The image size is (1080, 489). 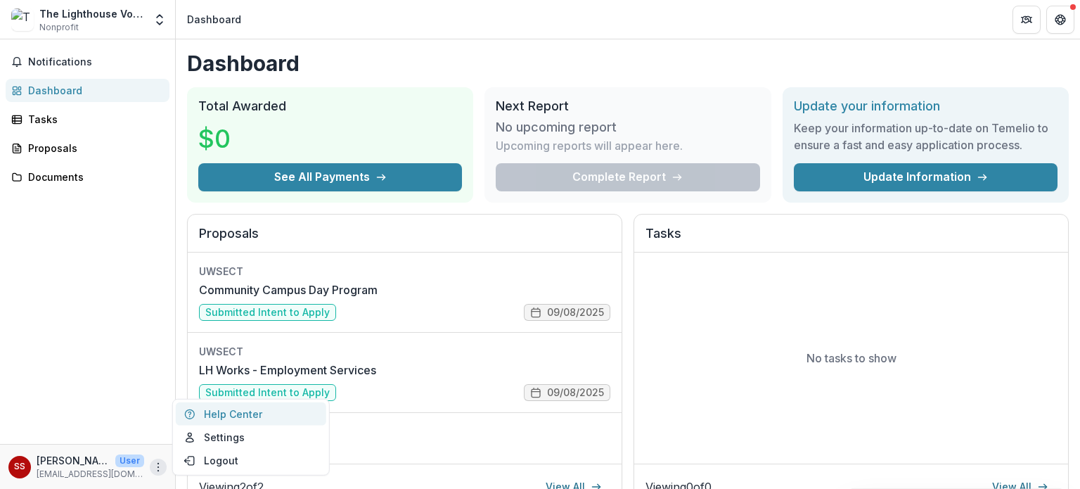 What do you see at coordinates (851, 358) in the screenshot?
I see `p: No tasks to show` at bounding box center [851, 358].